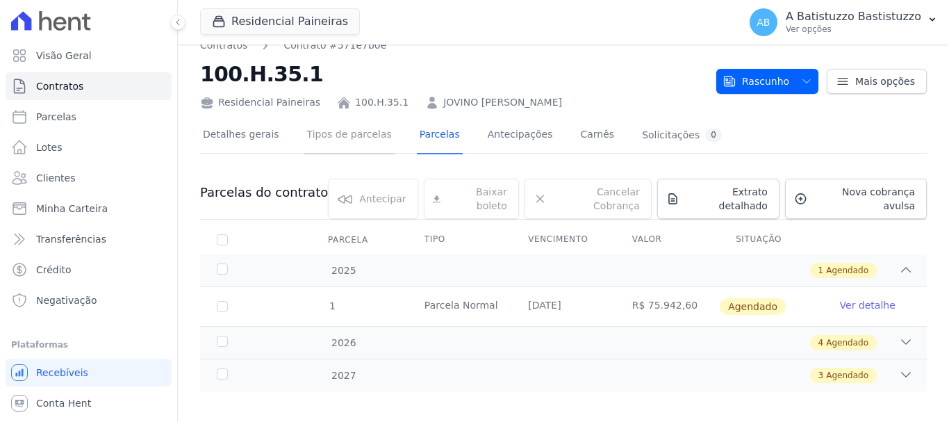  Describe the element at coordinates (280, 22) in the screenshot. I see `button: Residencial Paineiras` at that location.